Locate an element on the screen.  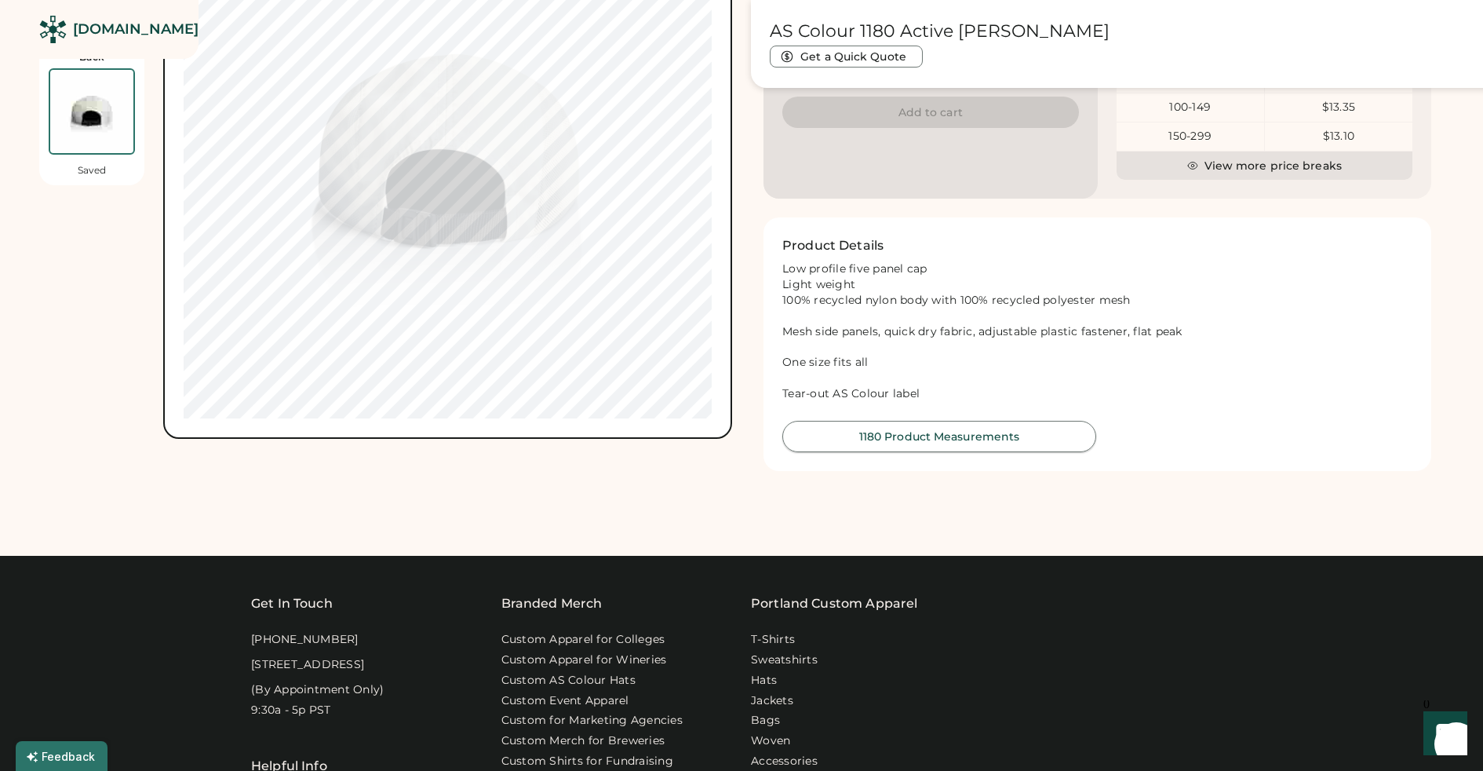
a: Accessories is located at coordinates (784, 761).